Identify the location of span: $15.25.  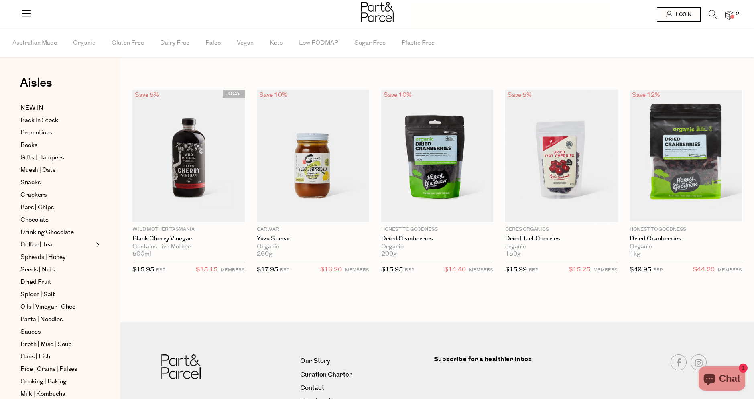
(579, 270).